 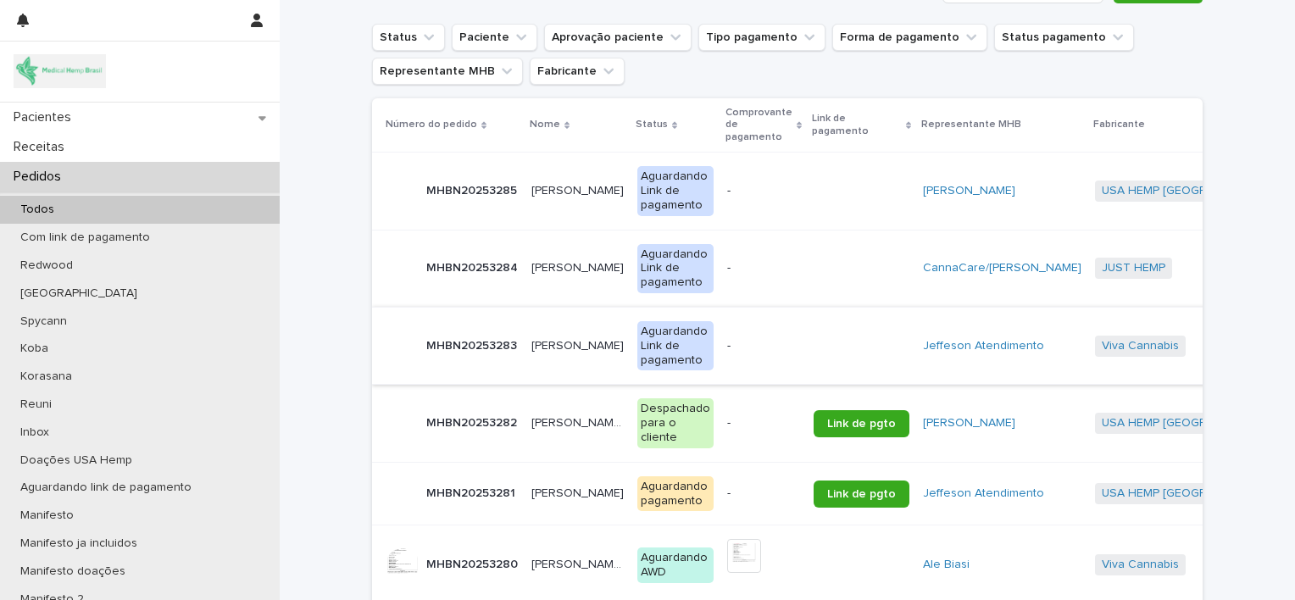 I want to click on button: Tipo pagamento, so click(x=762, y=37).